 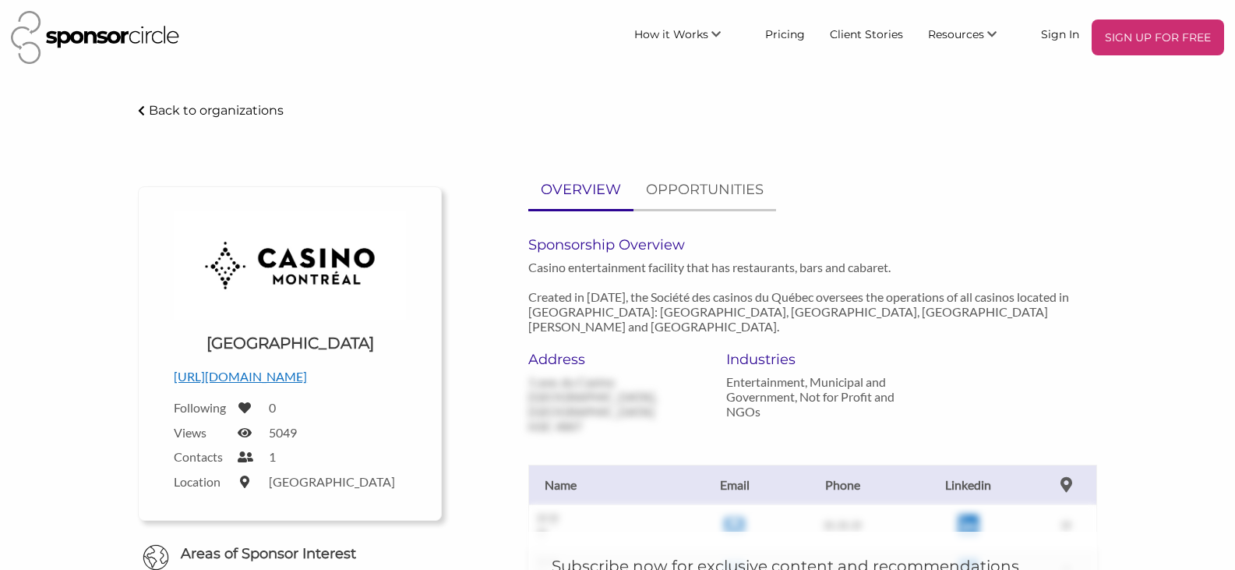 I want to click on li: Resources, so click(x=972, y=37).